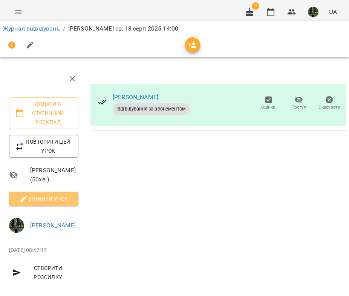 The image size is (349, 296). I want to click on button: Прогул, so click(299, 103).